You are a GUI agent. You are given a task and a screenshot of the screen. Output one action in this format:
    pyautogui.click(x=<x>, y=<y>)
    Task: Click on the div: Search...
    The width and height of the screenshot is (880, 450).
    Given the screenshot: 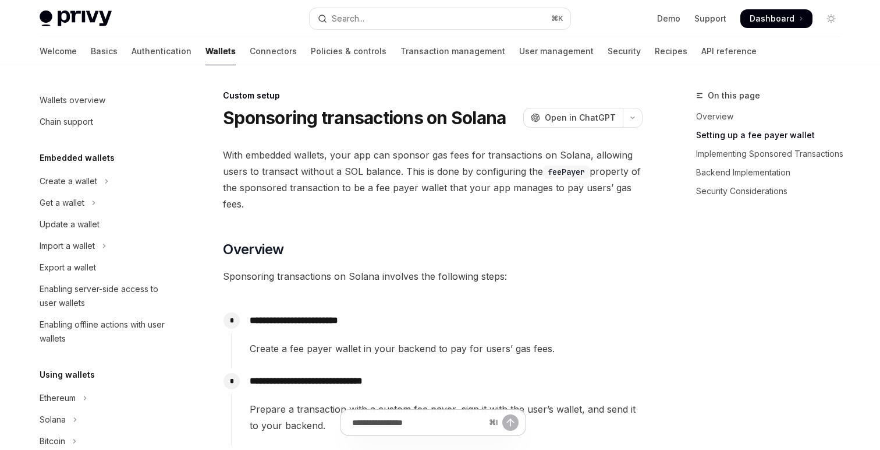 What is the action you would take?
    pyautogui.click(x=348, y=19)
    